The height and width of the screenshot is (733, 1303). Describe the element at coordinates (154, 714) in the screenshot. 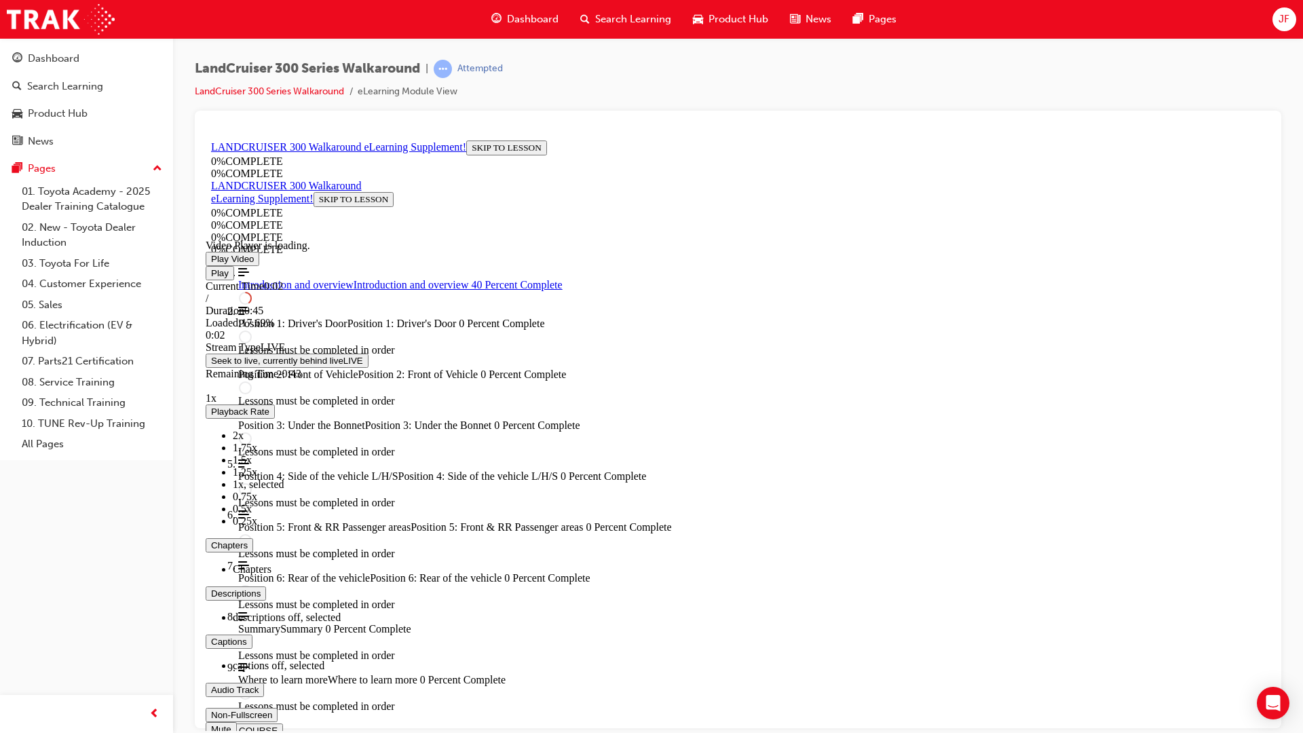

I see `span: prev-icon` at that location.